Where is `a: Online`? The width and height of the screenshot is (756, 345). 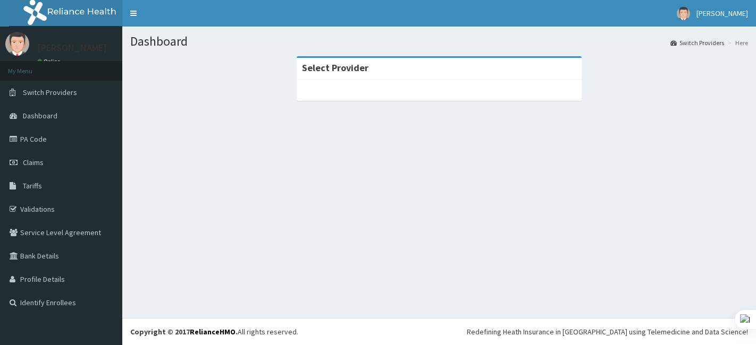
a: Online is located at coordinates (50, 62).